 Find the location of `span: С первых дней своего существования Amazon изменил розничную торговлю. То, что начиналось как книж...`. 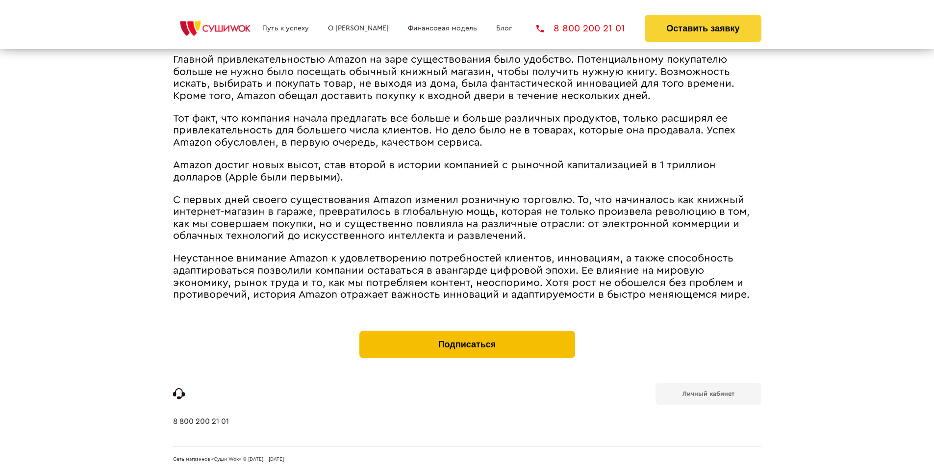

span: С первых дней своего существования Amazon изменил розничную торговлю. То, что начиналось как книж... is located at coordinates (461, 218).